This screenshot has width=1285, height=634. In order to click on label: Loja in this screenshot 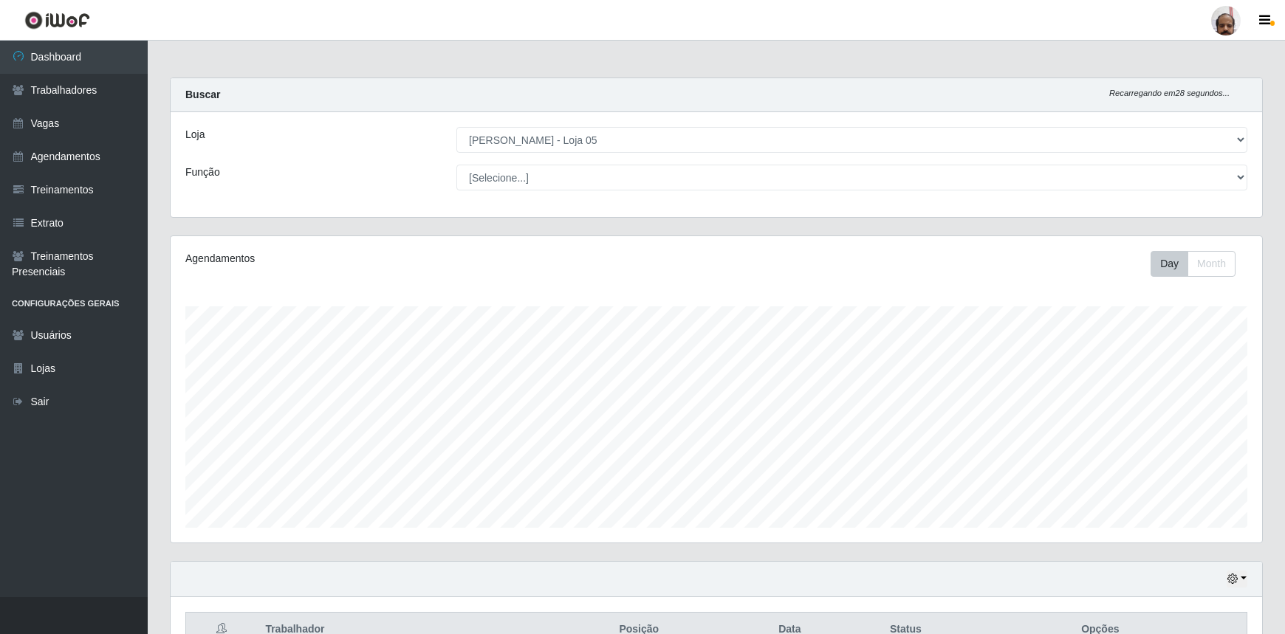, I will do `click(195, 134)`.